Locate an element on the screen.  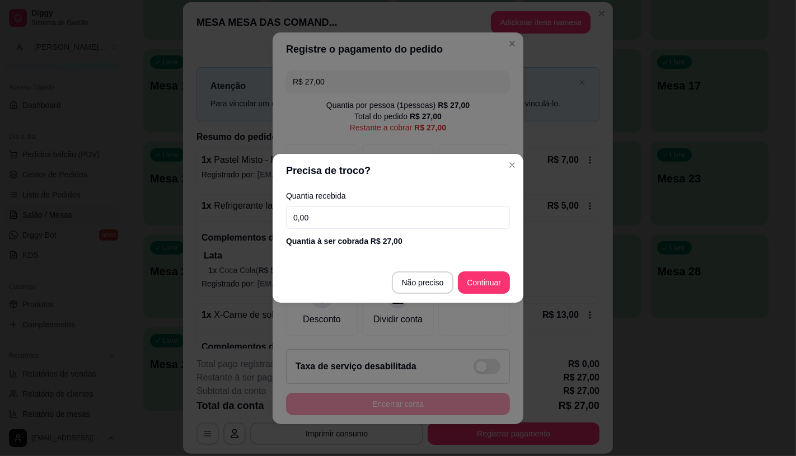
header: Precisa de troco? is located at coordinates (398, 171).